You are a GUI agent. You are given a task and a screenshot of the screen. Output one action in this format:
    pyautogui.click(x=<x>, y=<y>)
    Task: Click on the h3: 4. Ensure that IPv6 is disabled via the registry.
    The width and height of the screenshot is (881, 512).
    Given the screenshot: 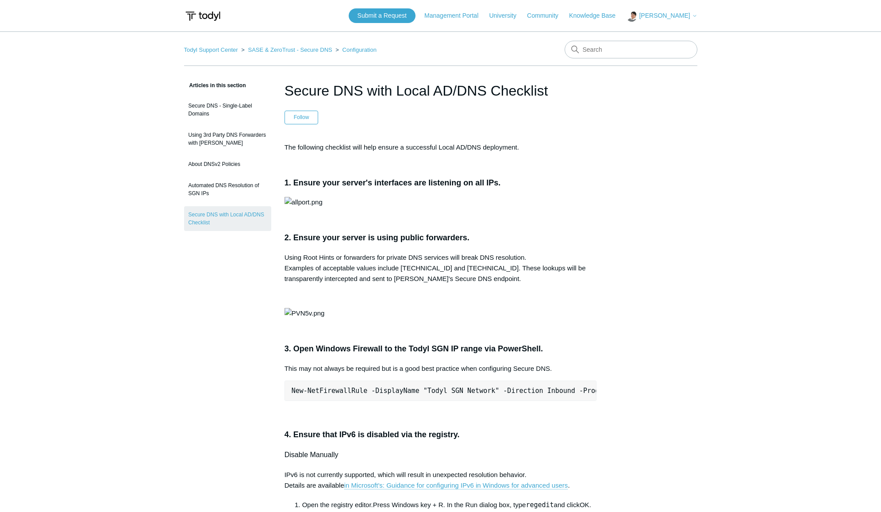 What is the action you would take?
    pyautogui.click(x=440, y=434)
    